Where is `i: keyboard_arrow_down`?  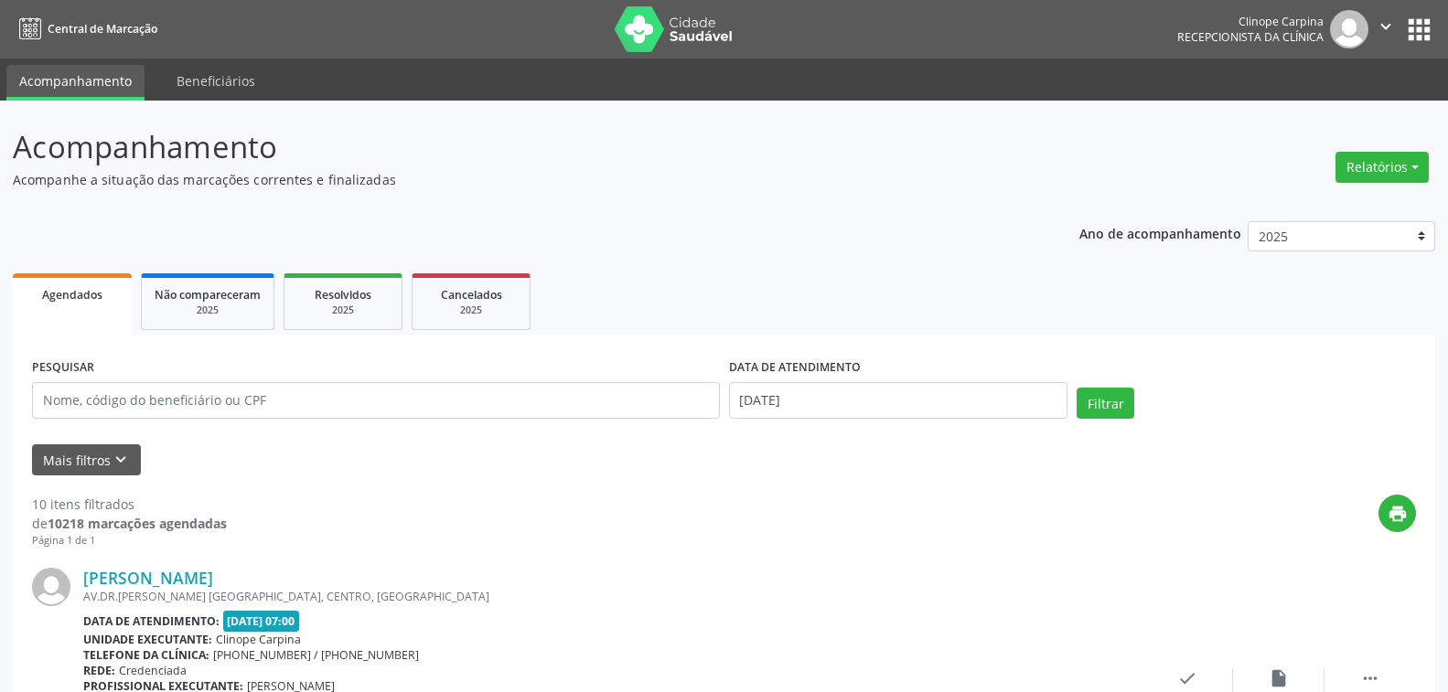 i: keyboard_arrow_down is located at coordinates (121, 460).